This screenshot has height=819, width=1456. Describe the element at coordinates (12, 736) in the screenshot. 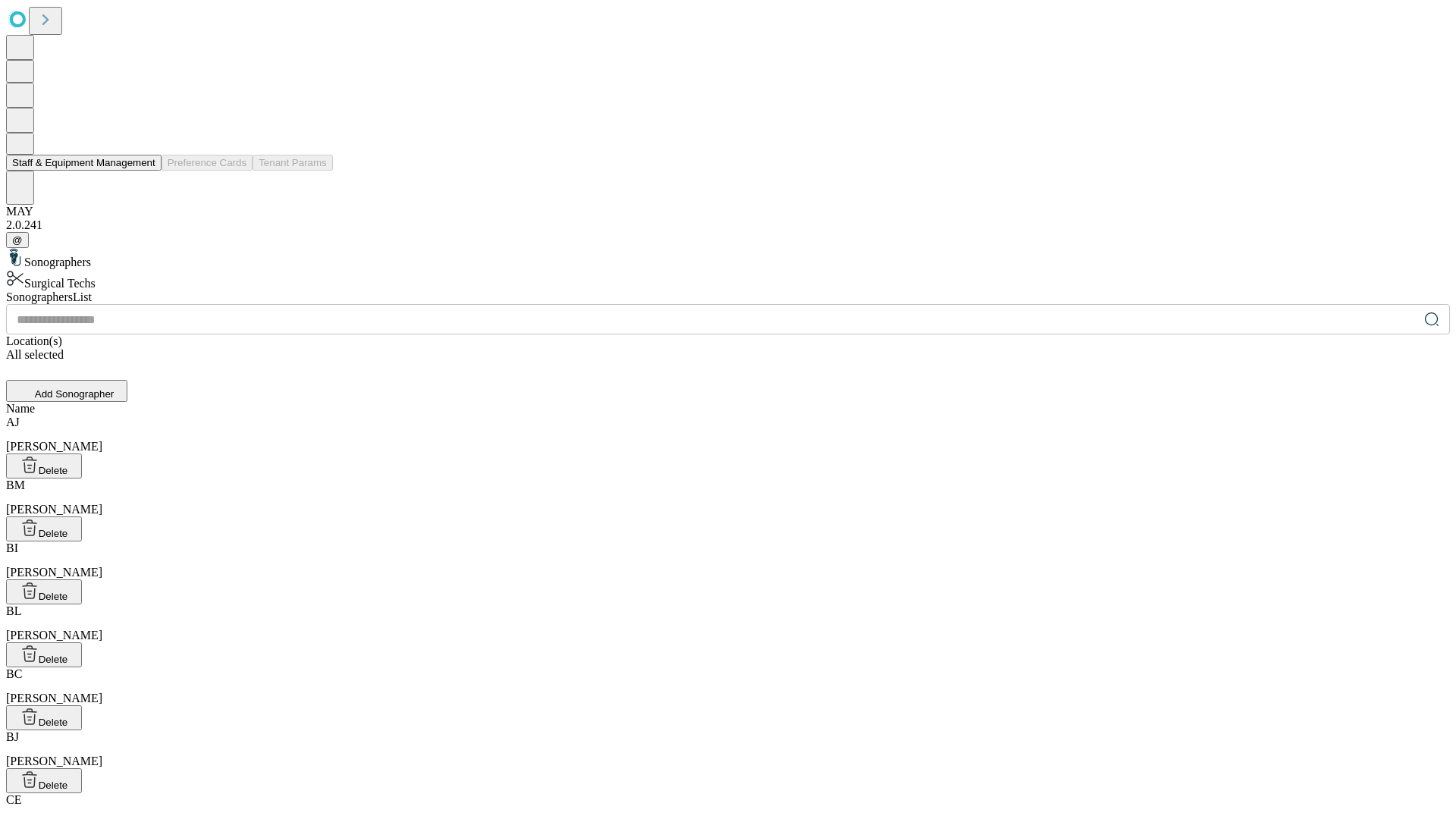

I see `span: BJ` at that location.